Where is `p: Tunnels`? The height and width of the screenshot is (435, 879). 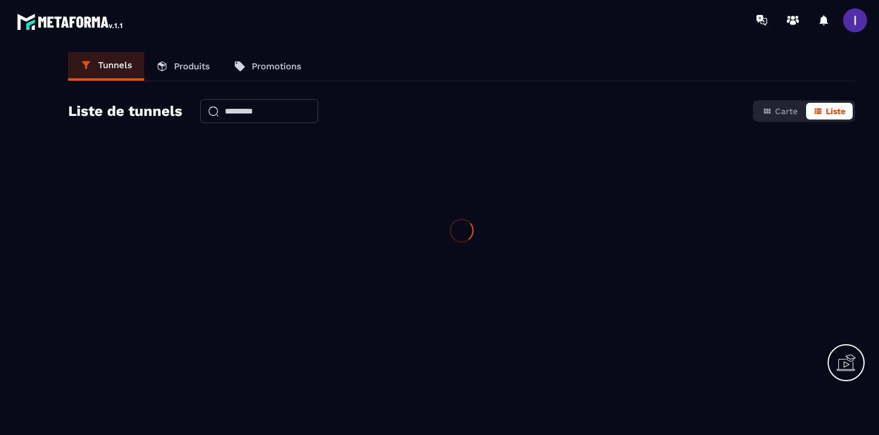 p: Tunnels is located at coordinates (115, 65).